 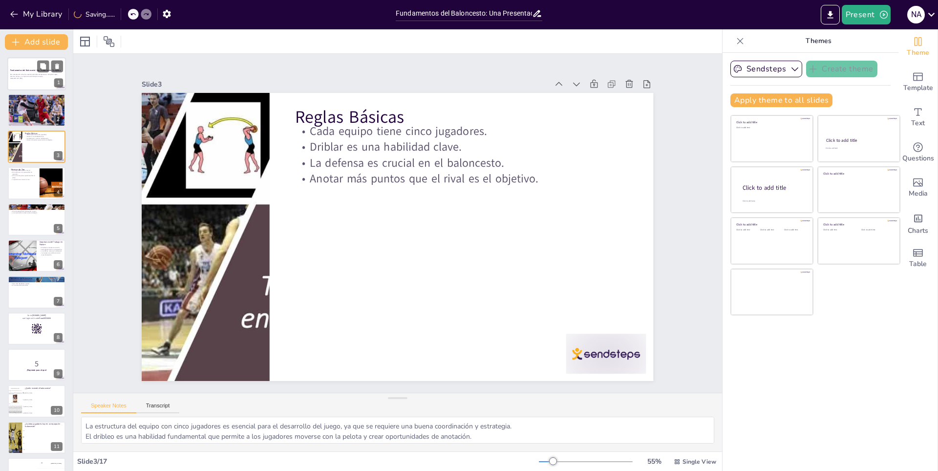 What do you see at coordinates (109, 42) in the screenshot?
I see `span: Position` at bounding box center [109, 42].